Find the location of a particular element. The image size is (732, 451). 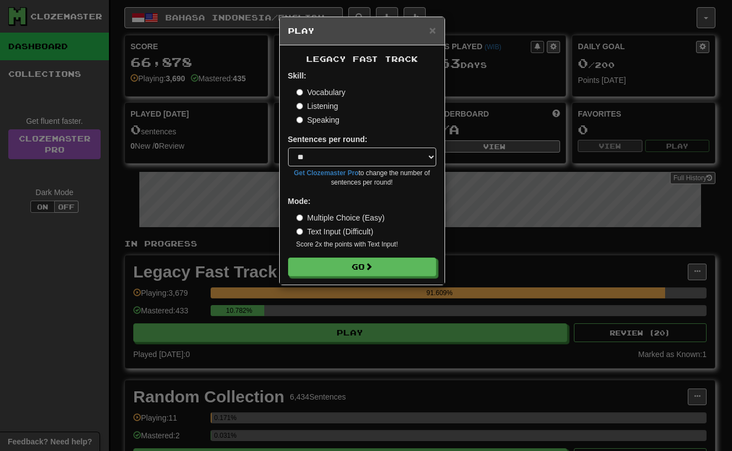

label: Text Input (Difficult) is located at coordinates (335, 232).